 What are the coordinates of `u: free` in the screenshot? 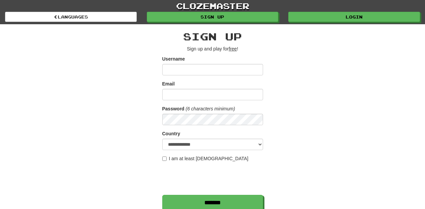 It's located at (233, 49).